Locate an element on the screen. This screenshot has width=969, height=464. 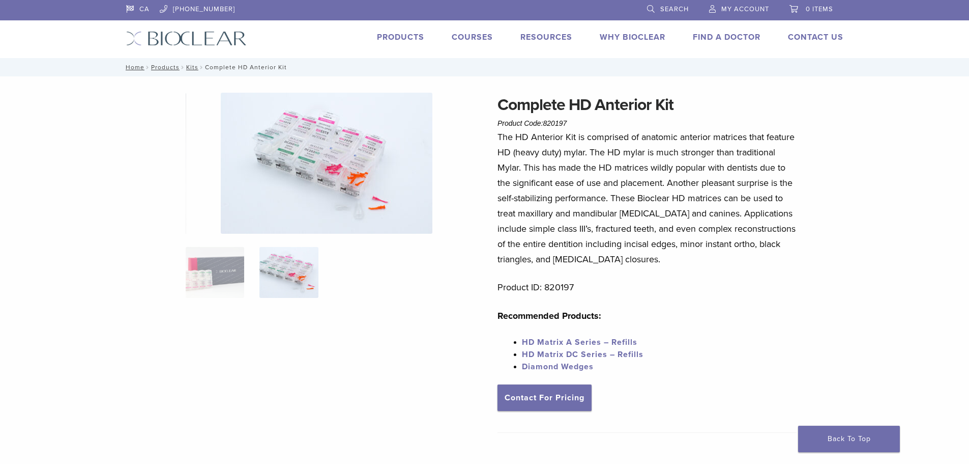
a: Why Bioclear is located at coordinates (633, 37).